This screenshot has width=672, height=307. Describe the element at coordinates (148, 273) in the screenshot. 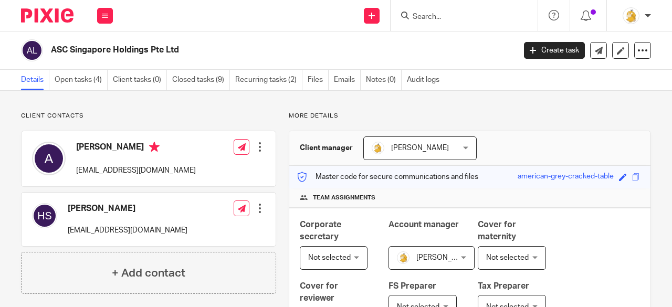

I see `h4: + Add contact` at that location.